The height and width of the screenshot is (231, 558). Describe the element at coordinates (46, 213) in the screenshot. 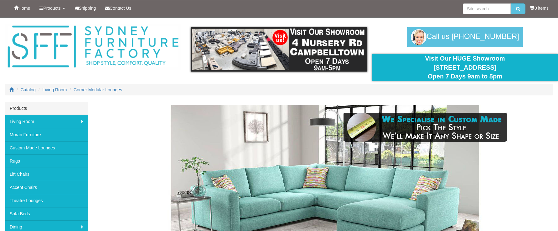

I see `a: Sofa Beds` at that location.